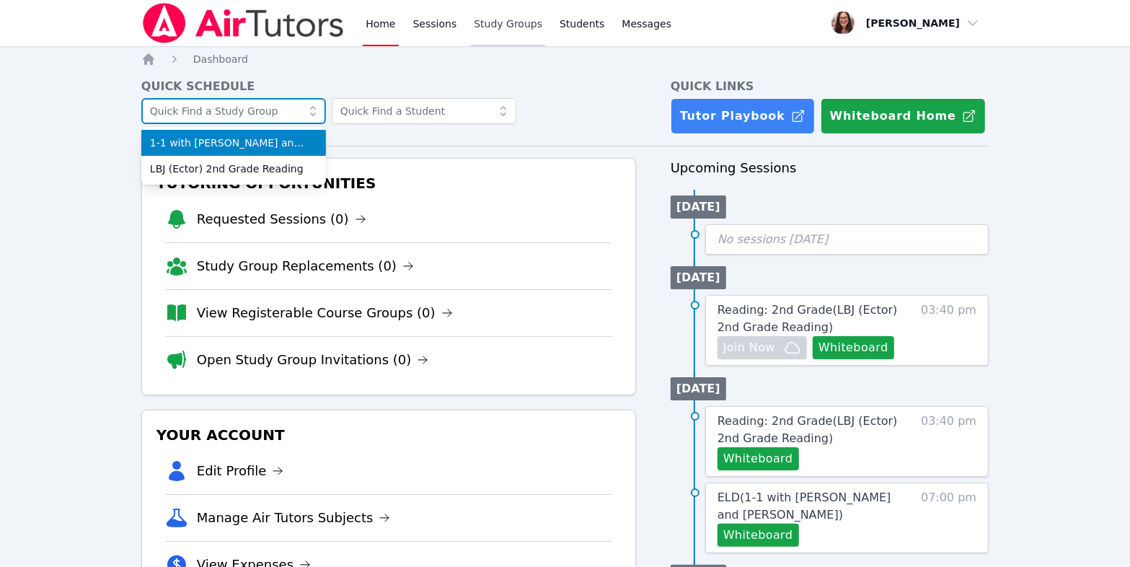 Image resolution: width=1130 pixels, height=567 pixels. Describe the element at coordinates (389, 435) in the screenshot. I see `h3: Your Account` at that location.